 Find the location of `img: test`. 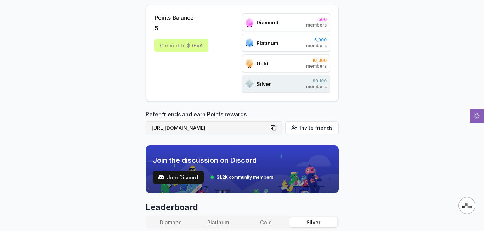

img: test is located at coordinates (161, 178).